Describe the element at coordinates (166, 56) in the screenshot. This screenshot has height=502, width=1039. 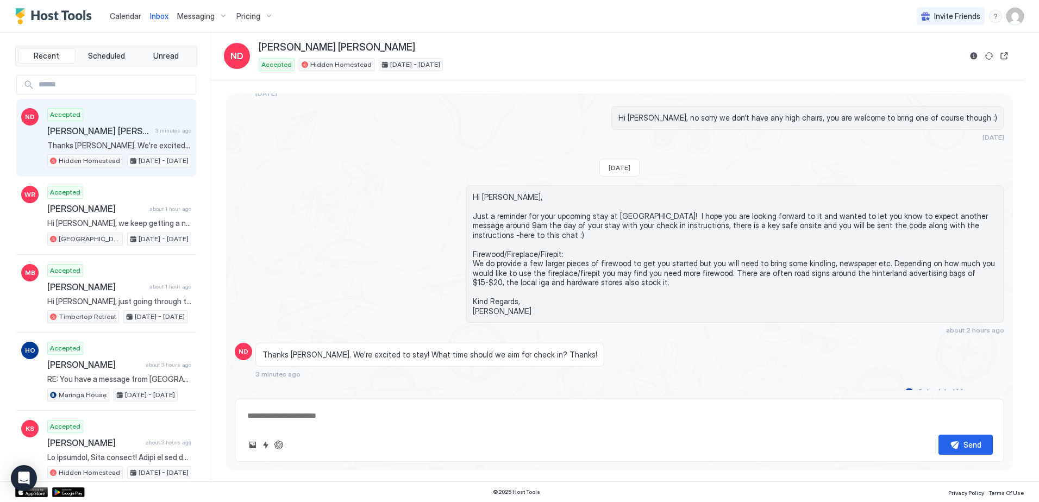
I see `button: Unread` at that location.